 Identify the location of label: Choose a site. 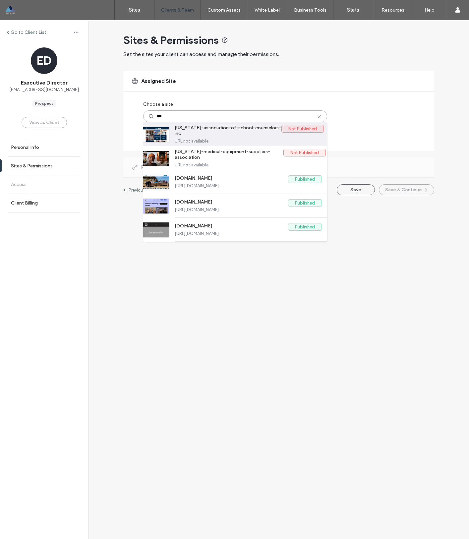
(158, 104).